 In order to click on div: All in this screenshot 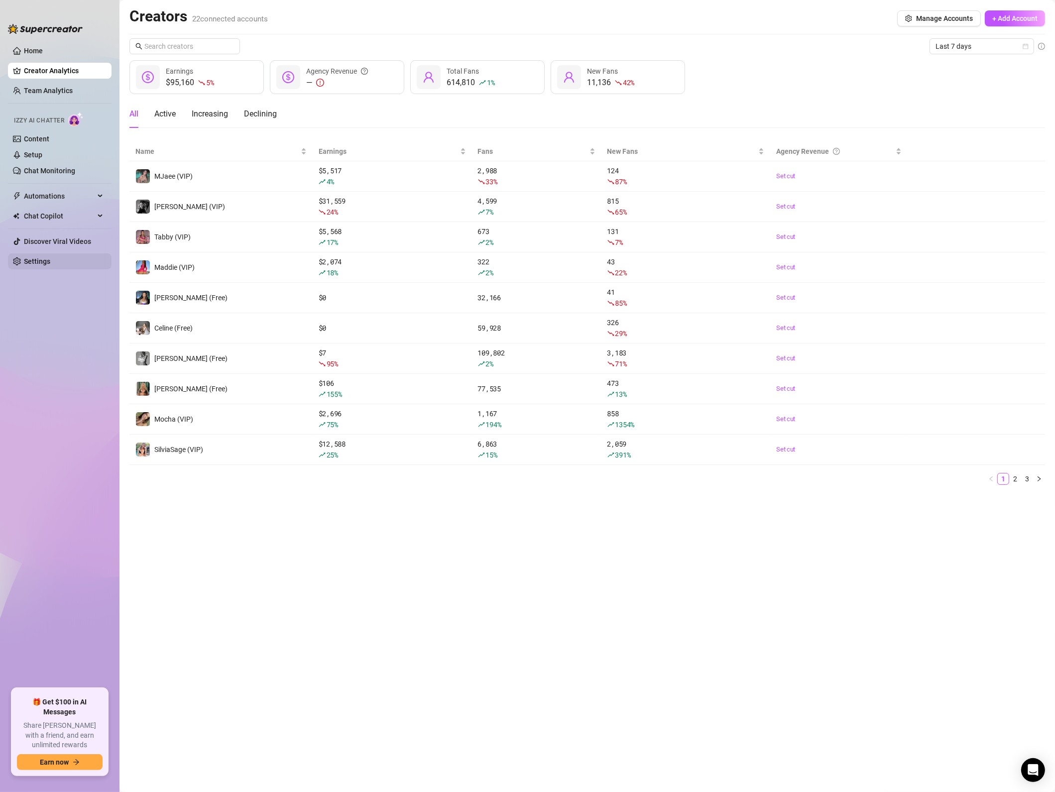, I will do `click(134, 114)`.